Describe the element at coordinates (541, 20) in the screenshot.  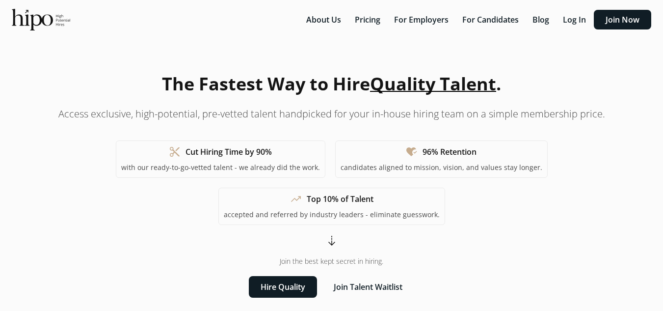
I see `button: Blog` at that location.